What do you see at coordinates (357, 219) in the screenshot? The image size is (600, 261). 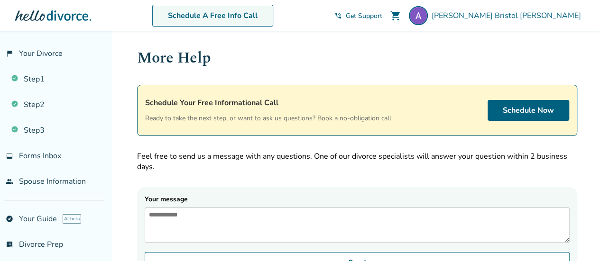 I see `label: Your message` at bounding box center [357, 219].